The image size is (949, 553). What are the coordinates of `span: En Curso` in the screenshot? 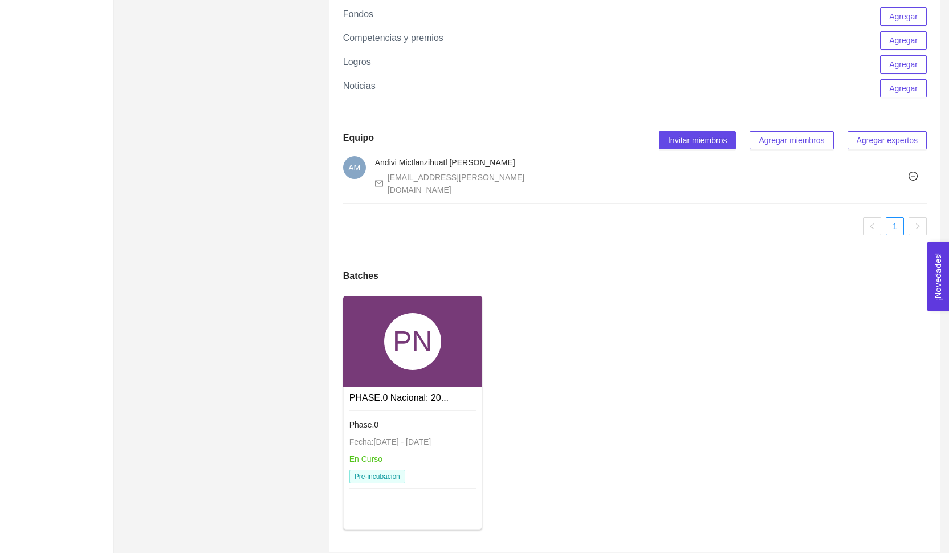 It's located at (366, 459).